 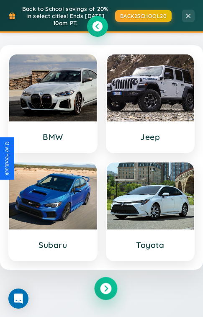 I want to click on div: Give Feedback, so click(x=7, y=158).